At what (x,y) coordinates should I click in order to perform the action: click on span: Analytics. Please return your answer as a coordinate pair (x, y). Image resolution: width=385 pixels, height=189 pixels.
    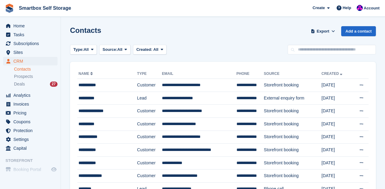
    Looking at the image, I should click on (32, 95).